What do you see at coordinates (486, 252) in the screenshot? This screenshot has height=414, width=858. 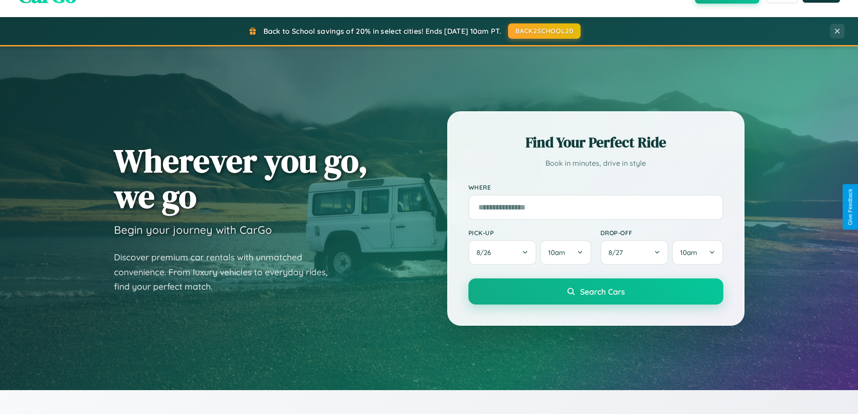 I see `span: 8 / 26` at bounding box center [486, 252].